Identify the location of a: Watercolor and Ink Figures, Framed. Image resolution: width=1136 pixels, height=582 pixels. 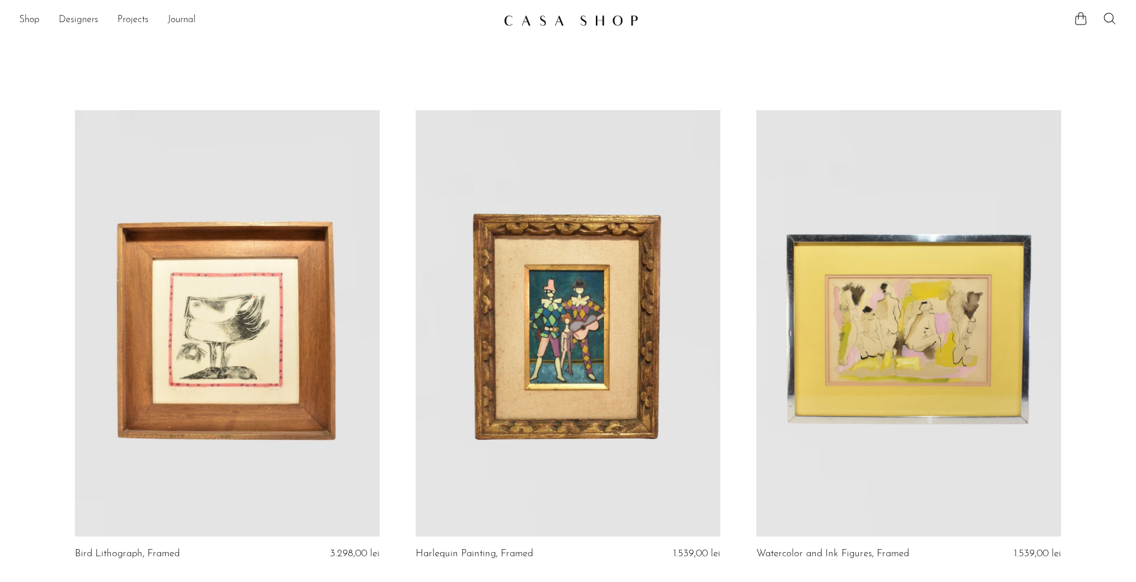
(832, 554).